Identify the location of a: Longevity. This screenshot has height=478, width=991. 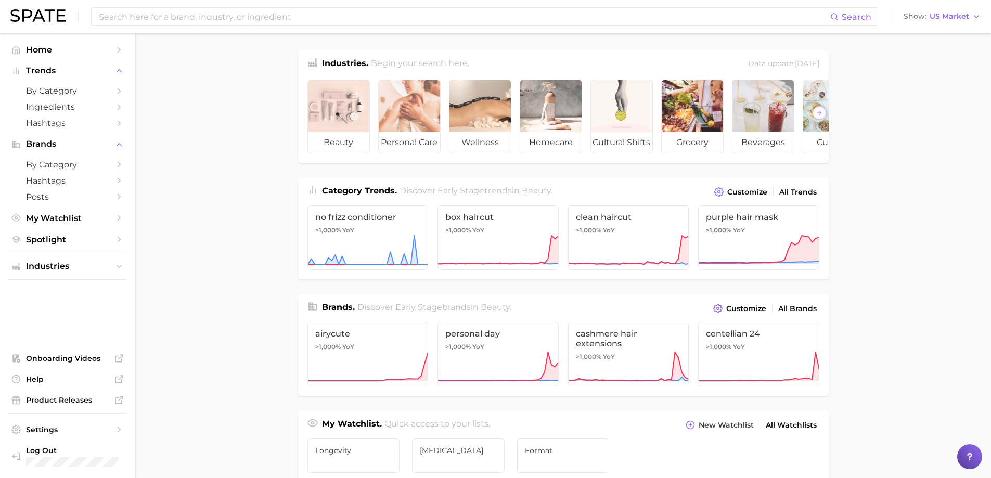
(354, 456).